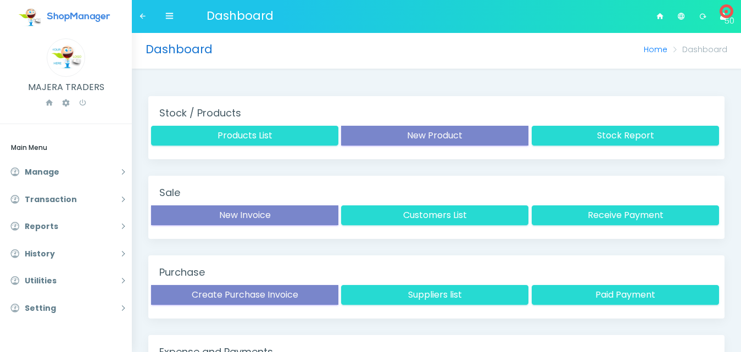  What do you see at coordinates (655, 49) in the screenshot?
I see `a: Home` at bounding box center [655, 49].